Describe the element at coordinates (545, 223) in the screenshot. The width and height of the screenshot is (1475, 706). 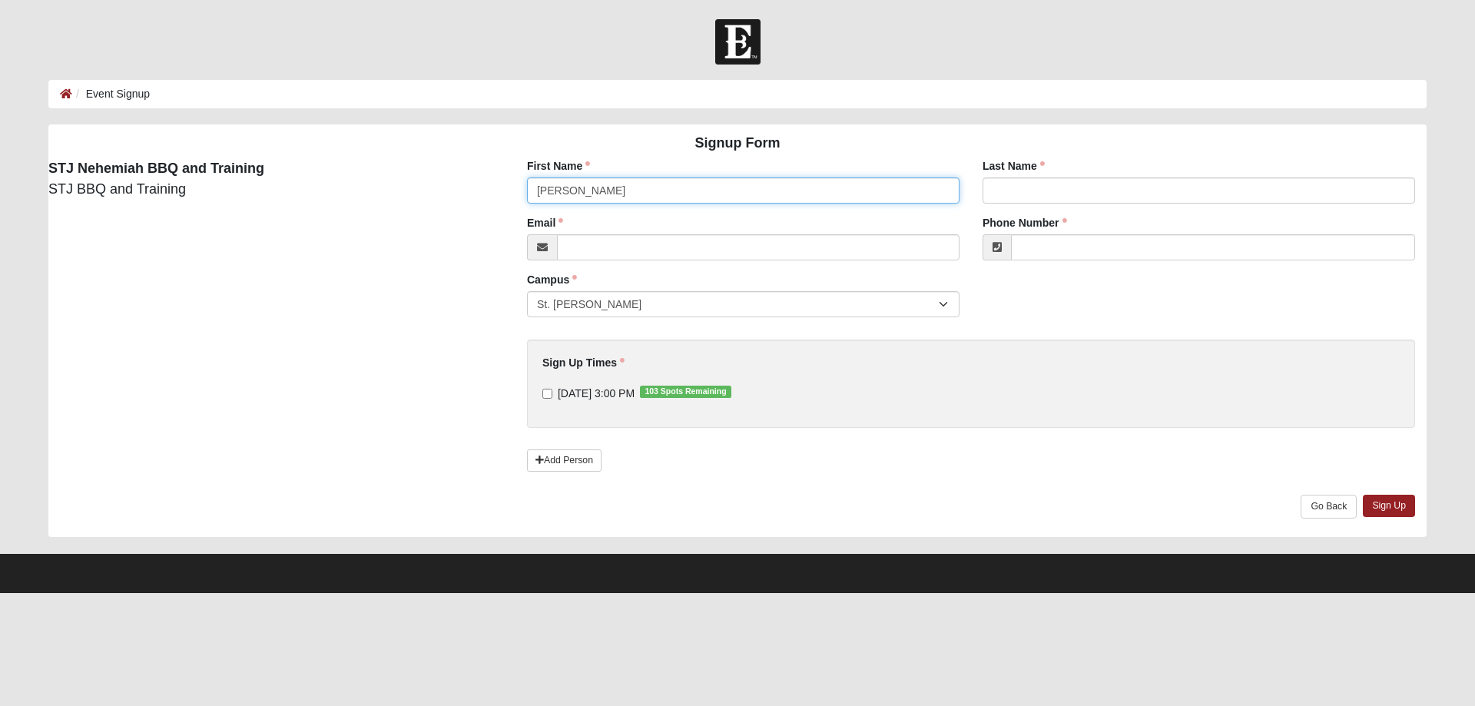
I see `label: Email` at that location.